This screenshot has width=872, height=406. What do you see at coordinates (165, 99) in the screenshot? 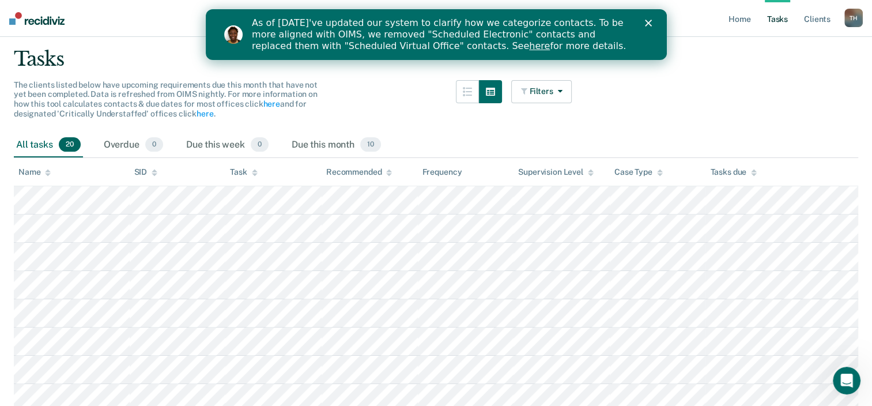
I see `span: The clients listed below have upcoming requirements due this month that have not yet been complet...` at bounding box center [165, 99].